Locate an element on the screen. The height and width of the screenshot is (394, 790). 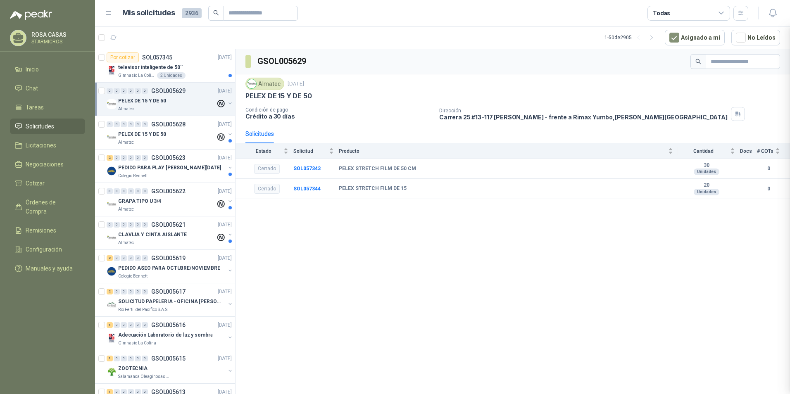
span: Configuración is located at coordinates (44, 250).